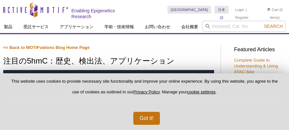  I want to click on a: Privacy Policy, so click(146, 92).